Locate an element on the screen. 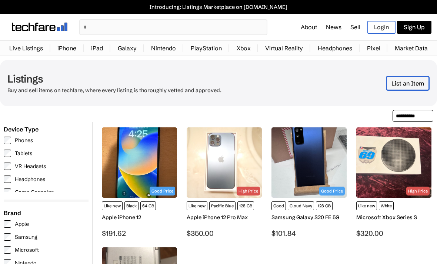 This screenshot has height=264, width=437. a: Headphones is located at coordinates (335, 48).